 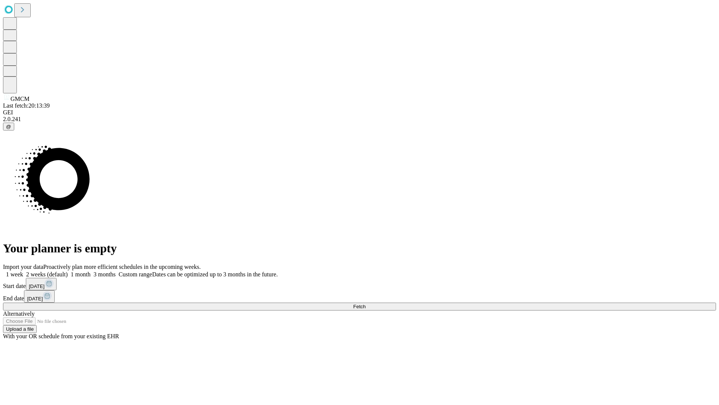 What do you see at coordinates (360, 248) in the screenshot?
I see `h1: Your planner is empty` at bounding box center [360, 248].